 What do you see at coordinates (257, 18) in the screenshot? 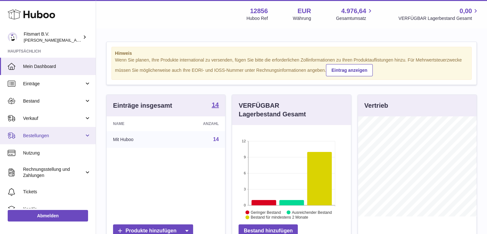
I see `div: Huboo Ref` at bounding box center [257, 18].